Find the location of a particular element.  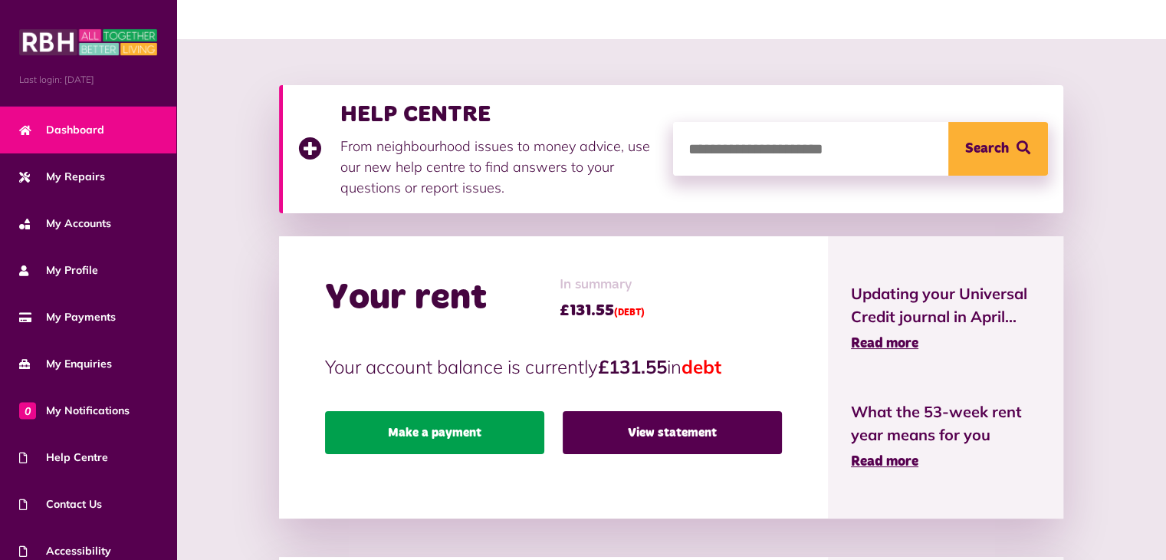

h2: Your rent is located at coordinates (406, 298).